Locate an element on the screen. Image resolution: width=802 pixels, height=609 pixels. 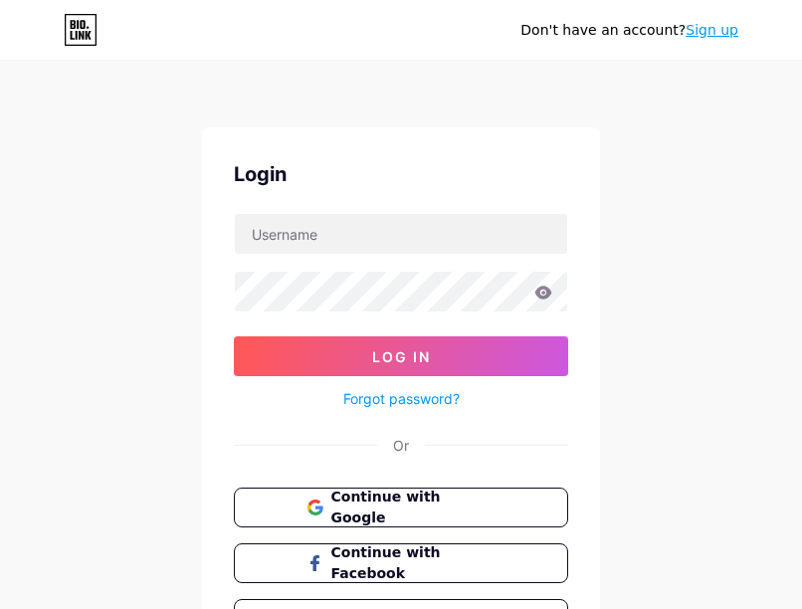
span: Continue with Facebook is located at coordinates (413, 564).